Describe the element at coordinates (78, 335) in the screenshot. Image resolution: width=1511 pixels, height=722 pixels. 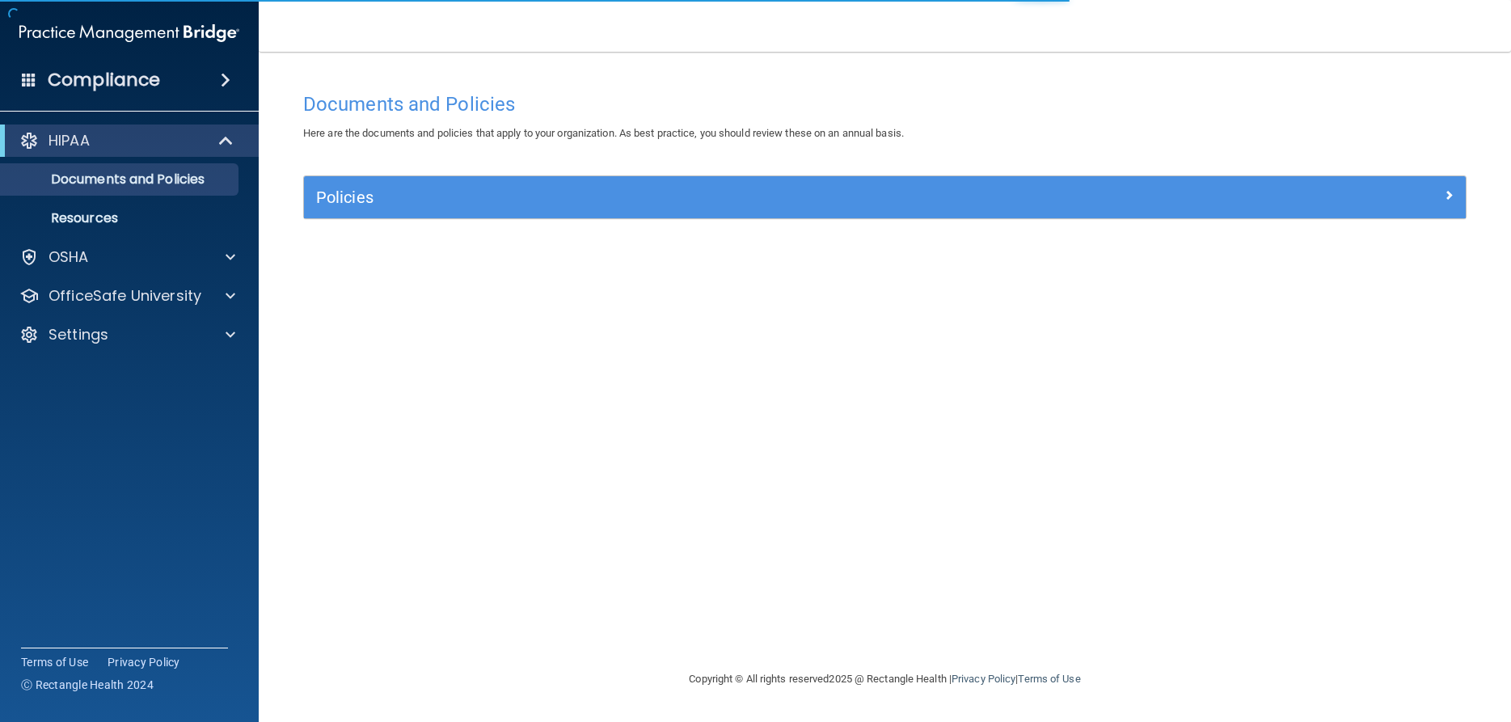
I see `p: Settings` at that location.